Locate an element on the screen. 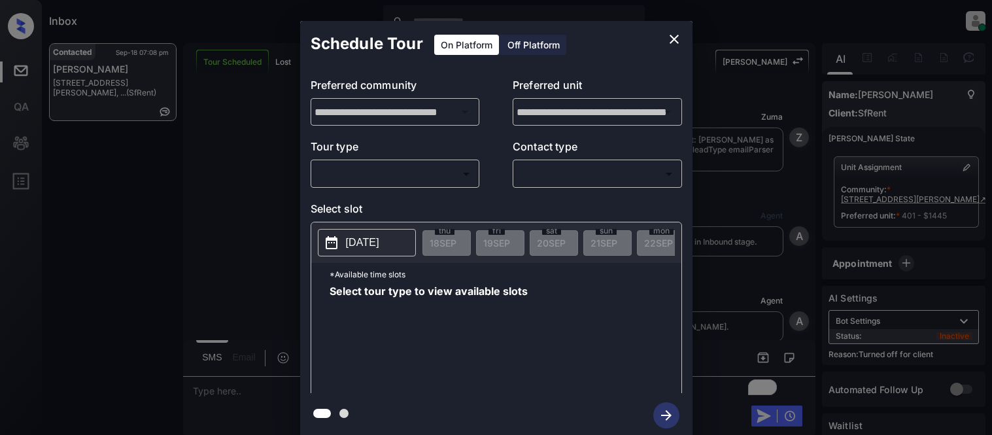  p: Preferred community is located at coordinates (395, 88).